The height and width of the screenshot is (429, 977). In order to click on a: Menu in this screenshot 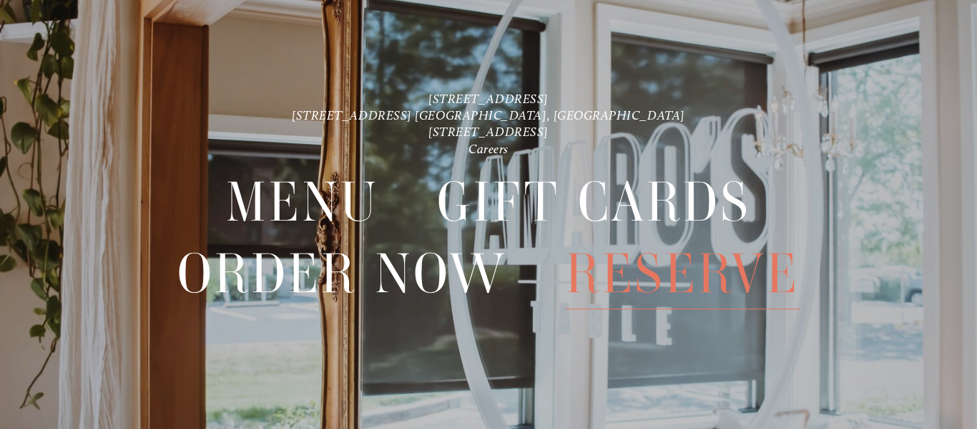, I will do `click(302, 202)`.